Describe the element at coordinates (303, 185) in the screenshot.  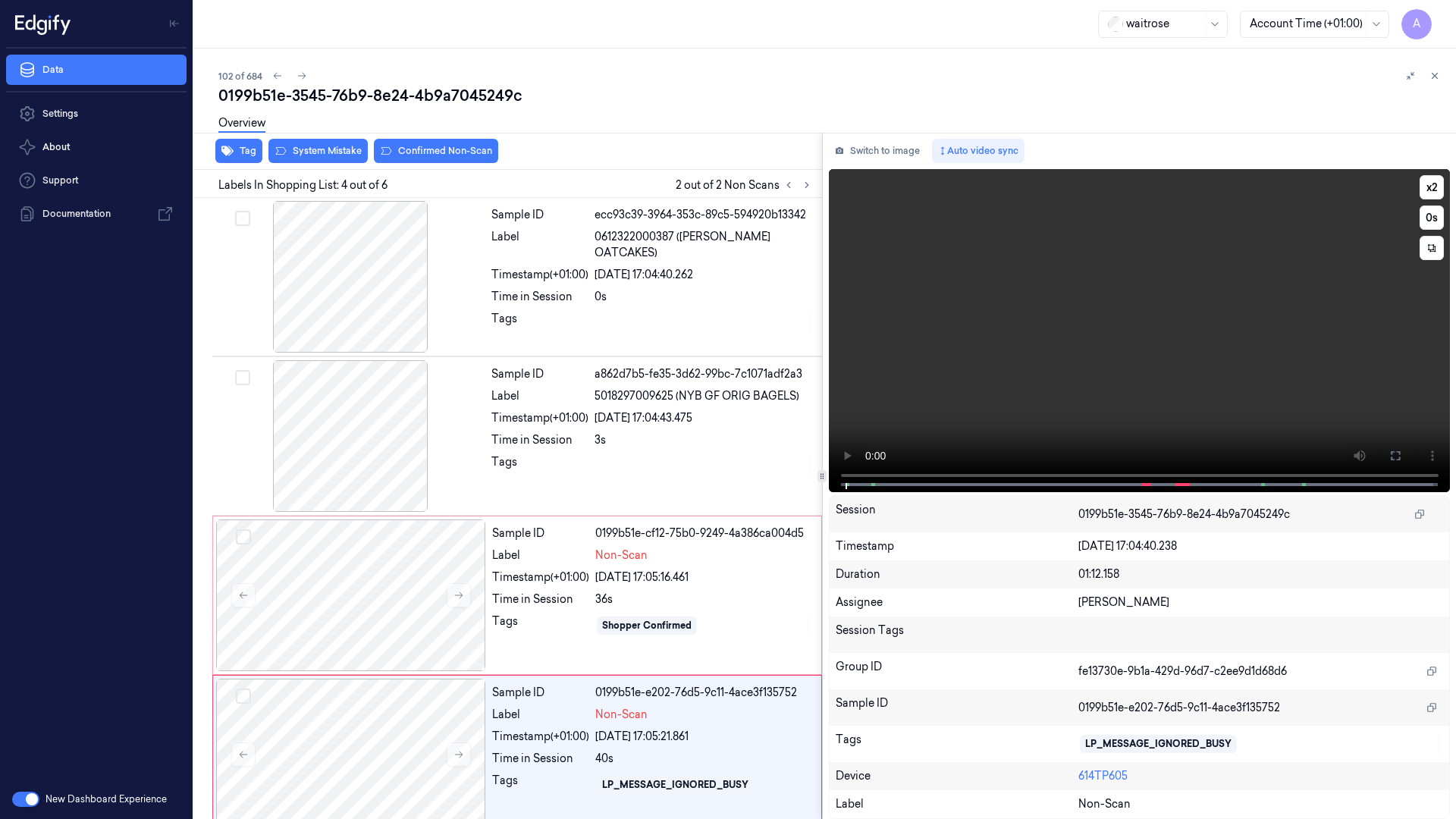
I see `span: Labels In Shopping List: 4 out of 6` at that location.